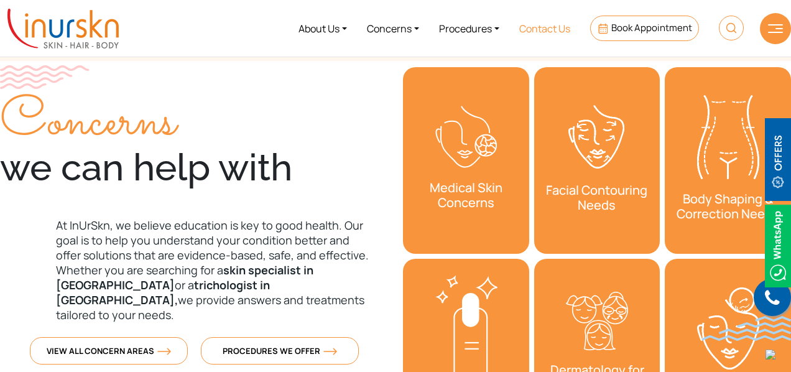  What do you see at coordinates (280, 351) in the screenshot?
I see `span: Procedures We Offer` at bounding box center [280, 351].